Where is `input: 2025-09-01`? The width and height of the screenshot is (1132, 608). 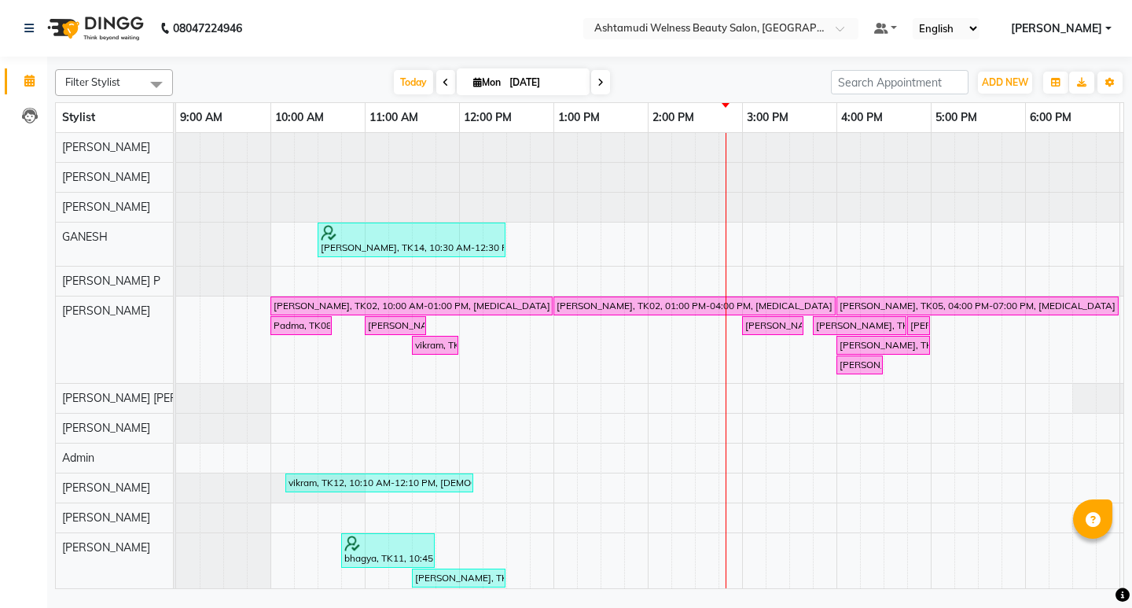
input: 2025-09-01 is located at coordinates (544, 83).